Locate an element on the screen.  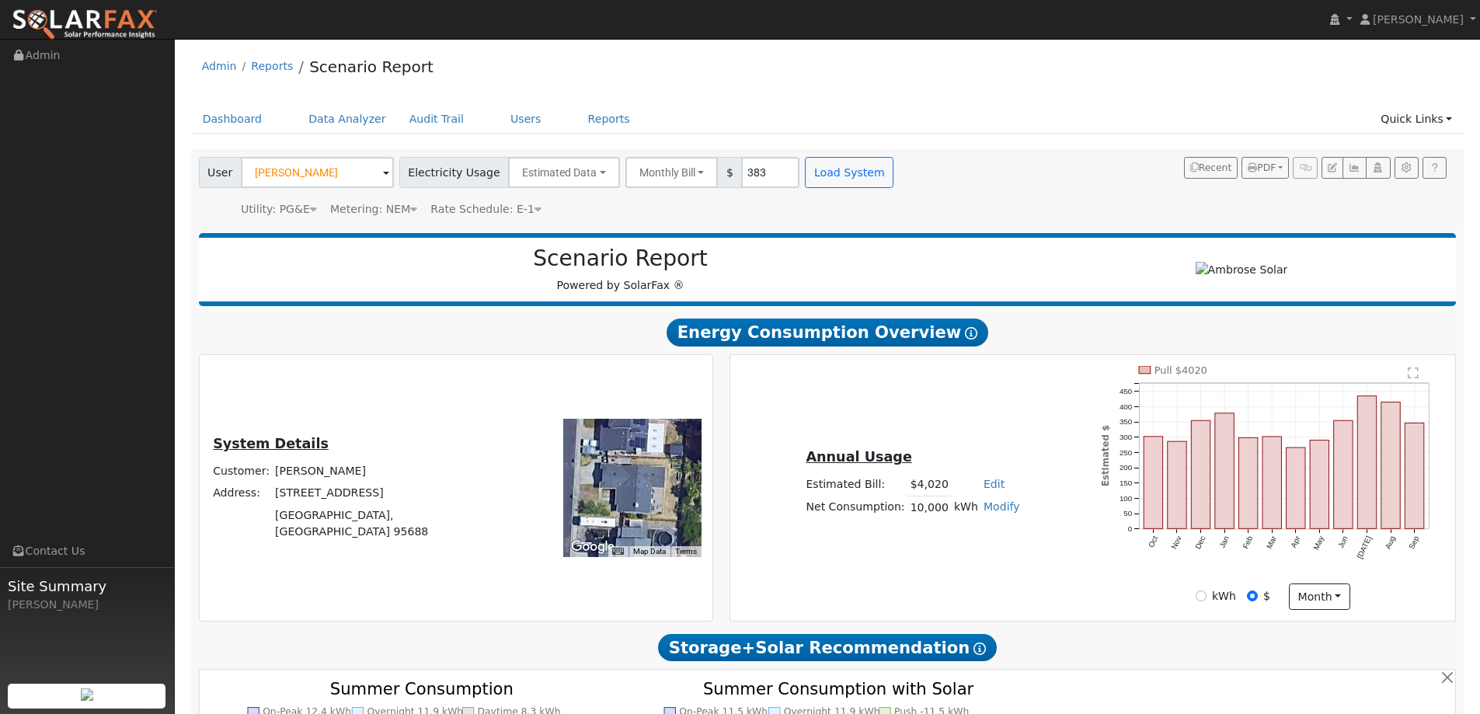
a: Admin is located at coordinates (219, 66).